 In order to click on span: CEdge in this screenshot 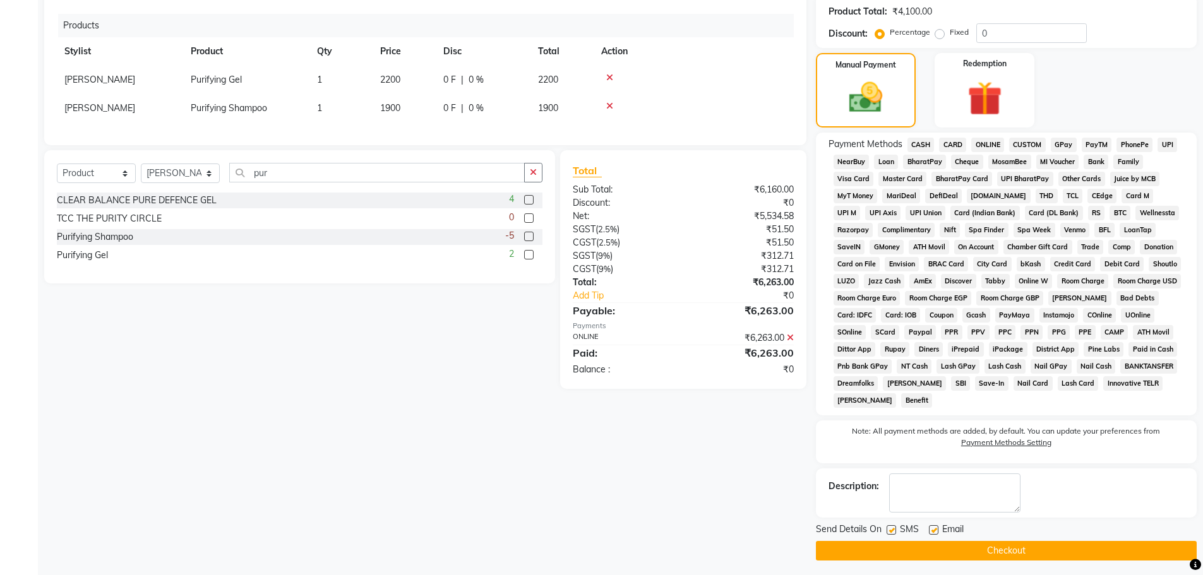, I will do `click(1102, 196)`.